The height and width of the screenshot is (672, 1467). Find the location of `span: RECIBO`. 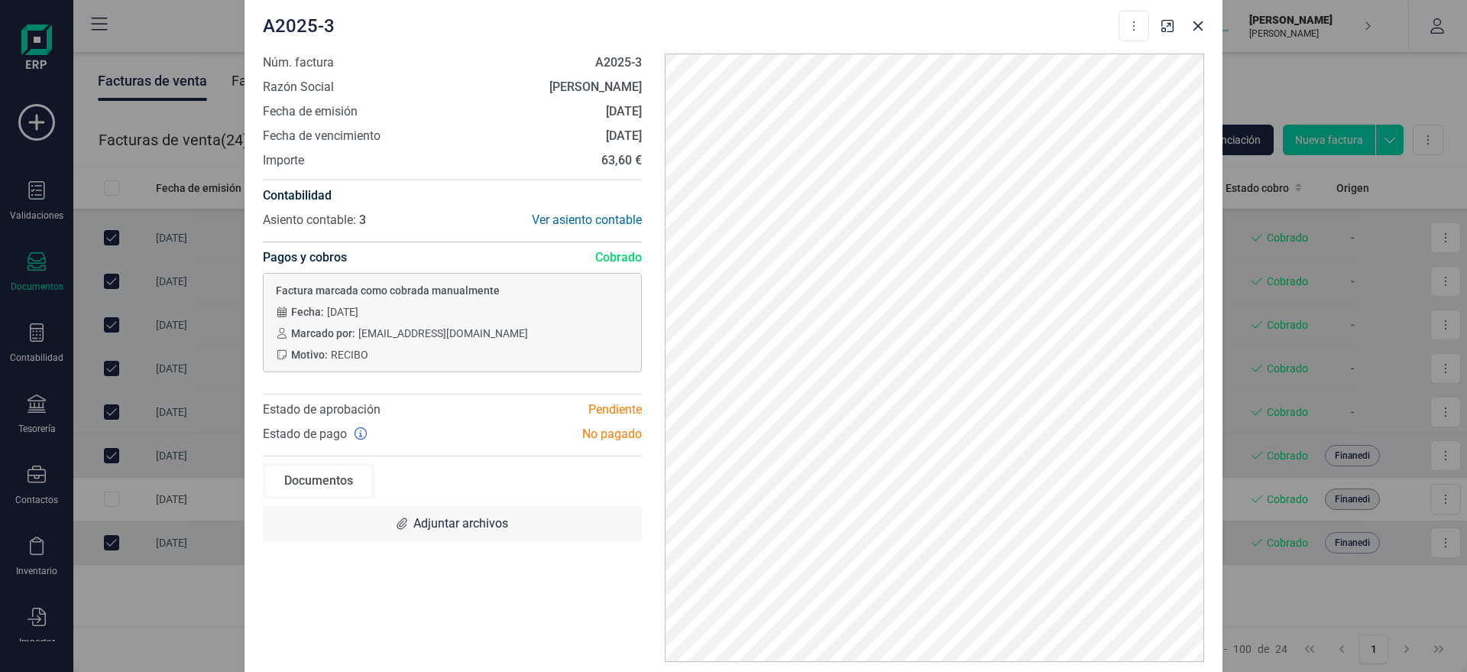

span: RECIBO is located at coordinates (349, 355).